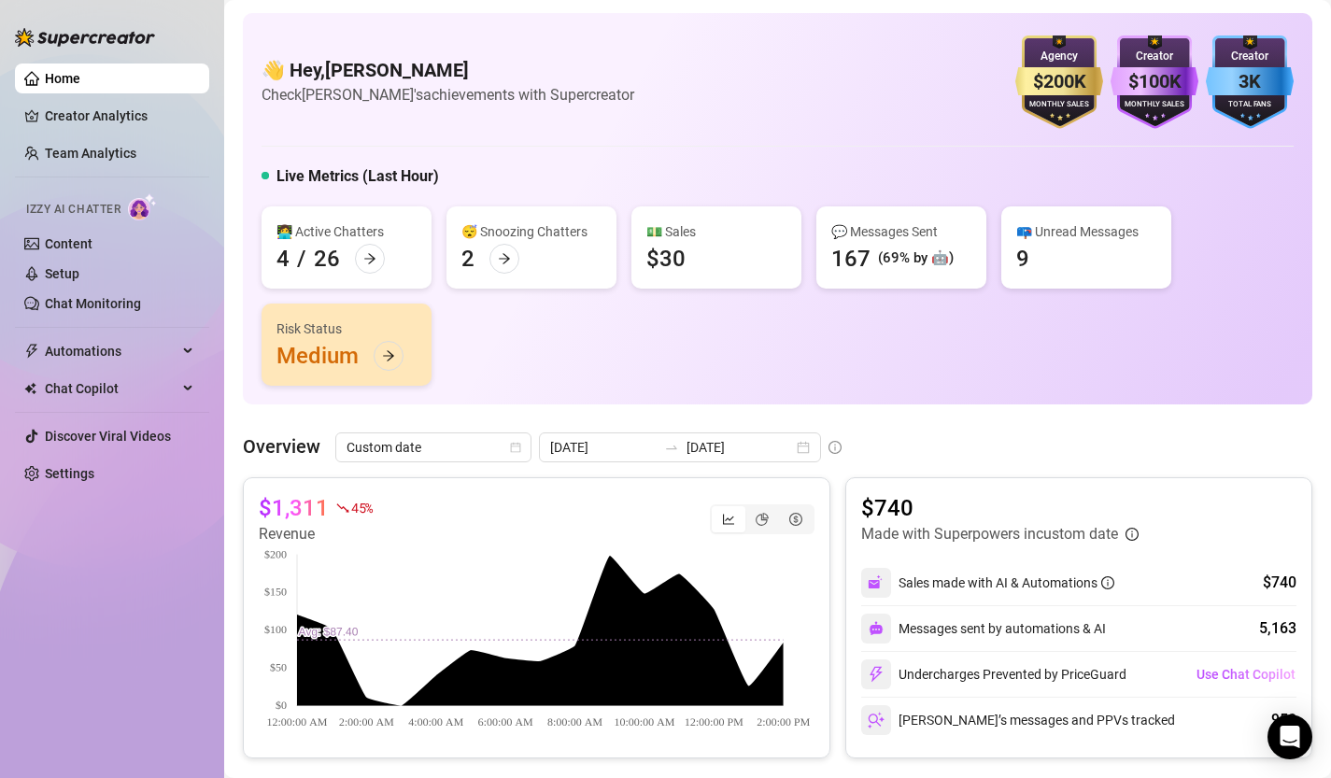 This screenshot has width=1331, height=778. Describe the element at coordinates (902, 232) in the screenshot. I see `div: 💬 Messages Sent` at that location.